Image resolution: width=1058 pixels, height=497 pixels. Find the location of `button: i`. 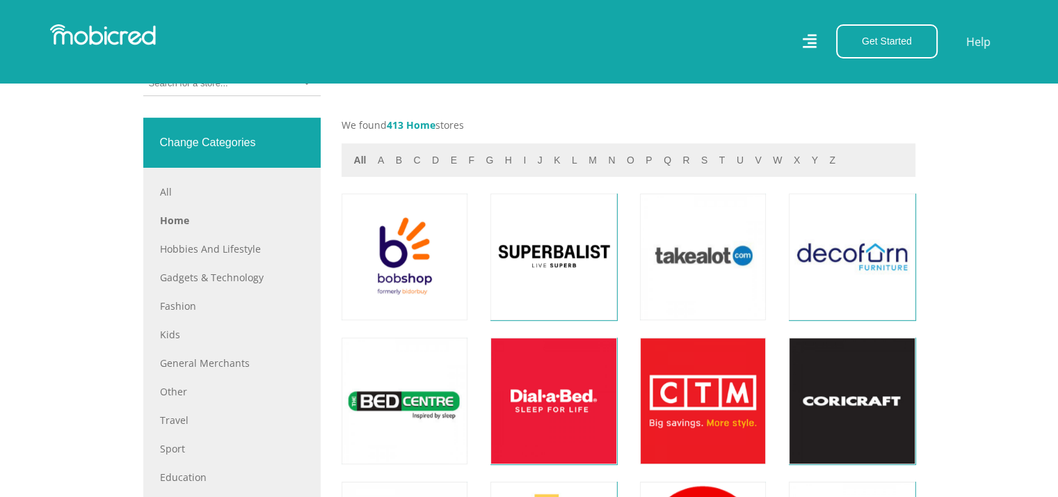

button: i is located at coordinates (525, 160).